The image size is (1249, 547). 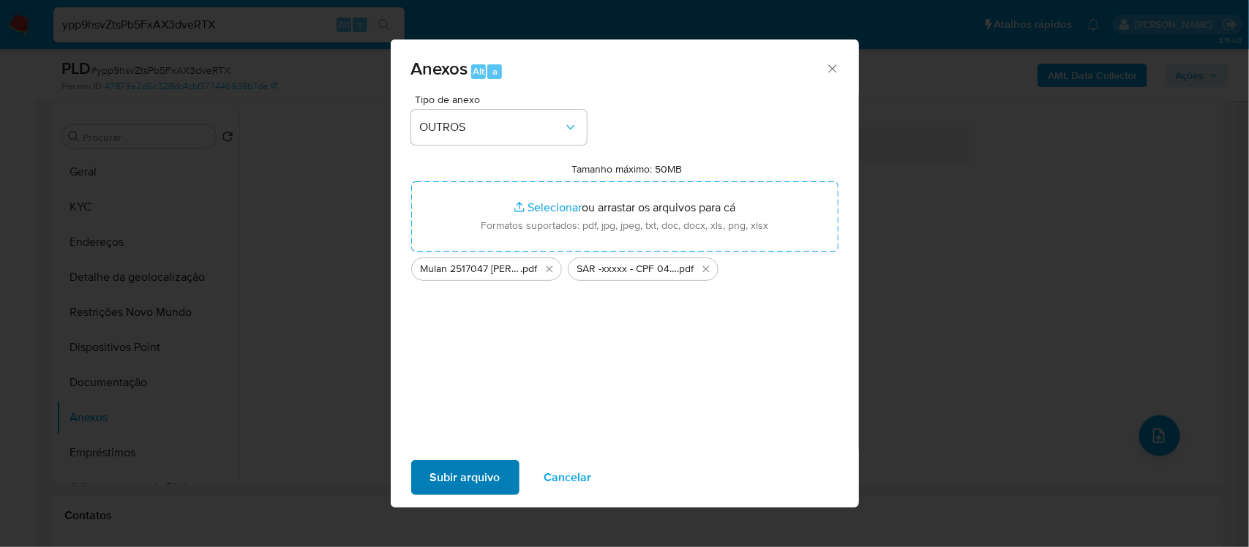 What do you see at coordinates (465, 478) in the screenshot?
I see `span: Subir arquivo` at bounding box center [465, 478].